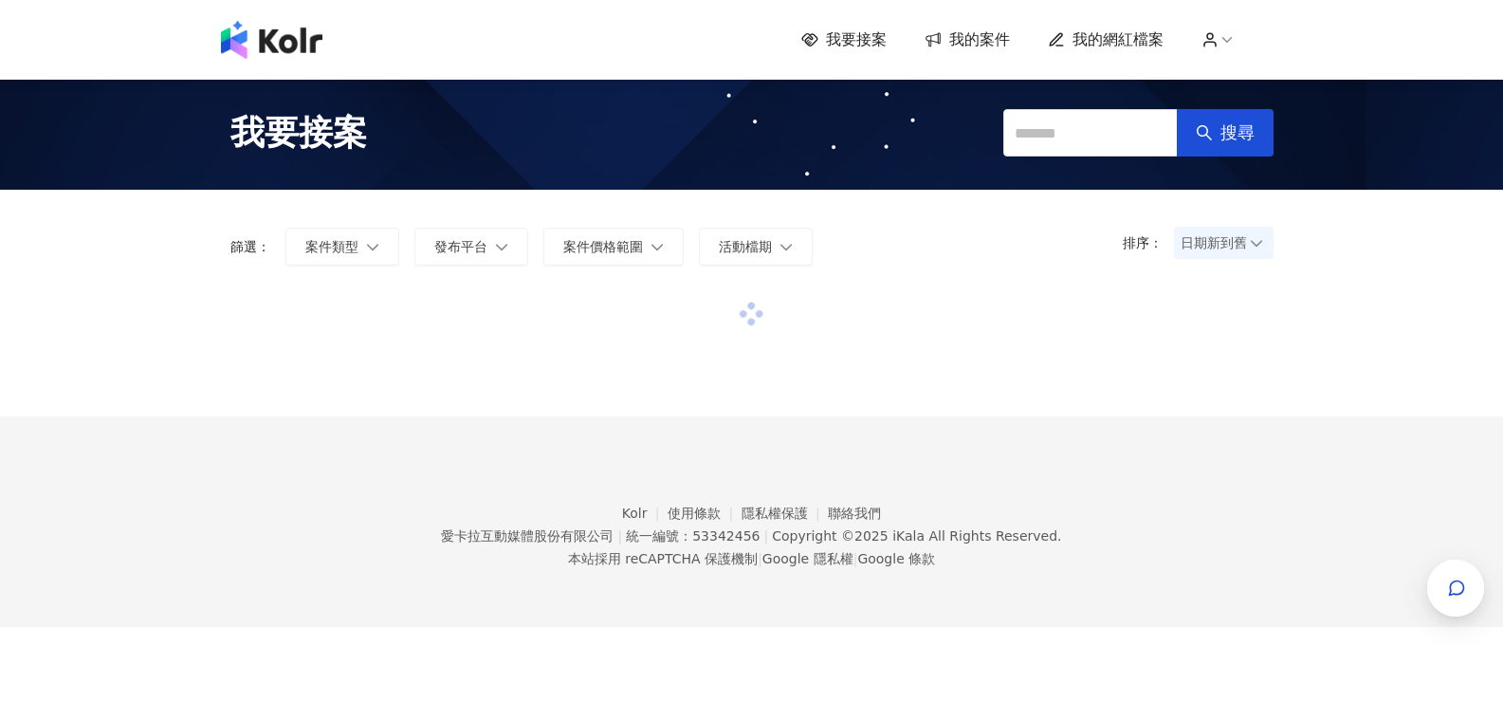  I want to click on button: 案件價格範圍, so click(613, 247).